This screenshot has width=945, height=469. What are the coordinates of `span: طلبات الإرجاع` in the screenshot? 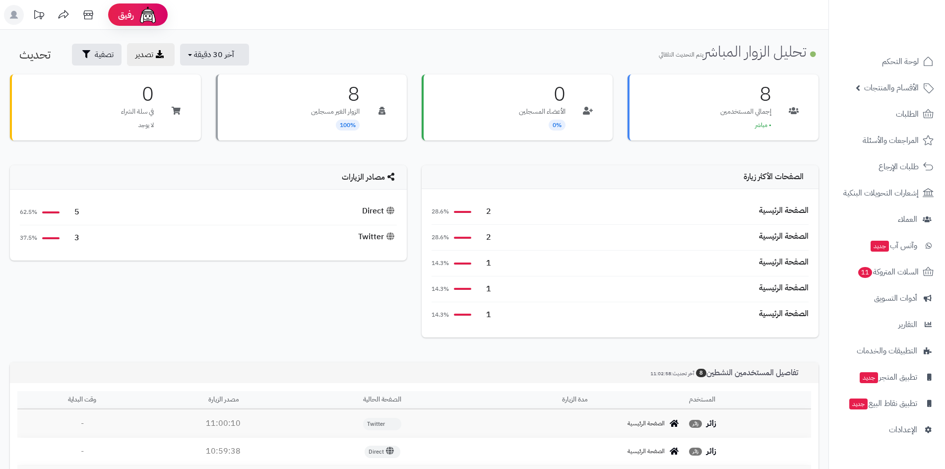 It's located at (899, 167).